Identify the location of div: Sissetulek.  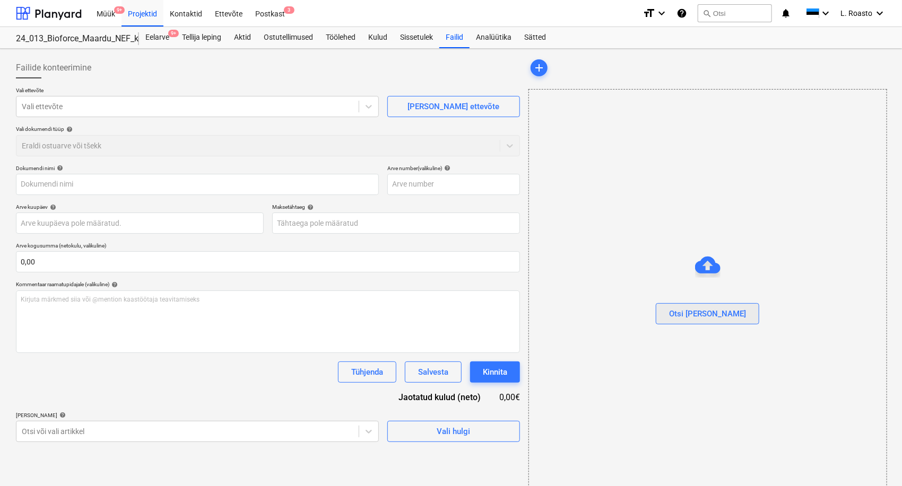
(416, 38).